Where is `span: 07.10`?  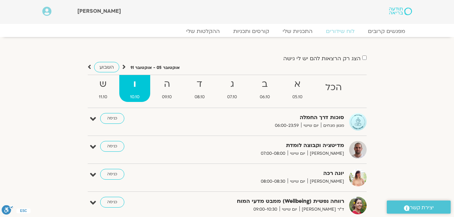 span: 07.10 is located at coordinates (232, 97).